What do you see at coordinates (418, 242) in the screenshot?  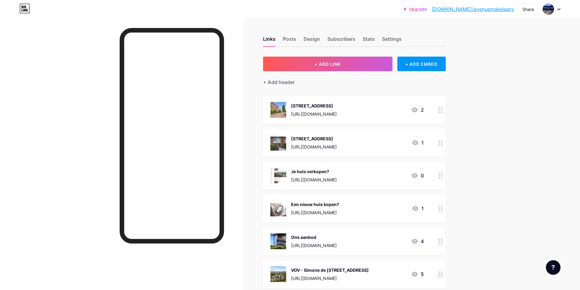 I see `div: 4` at bounding box center [418, 242].